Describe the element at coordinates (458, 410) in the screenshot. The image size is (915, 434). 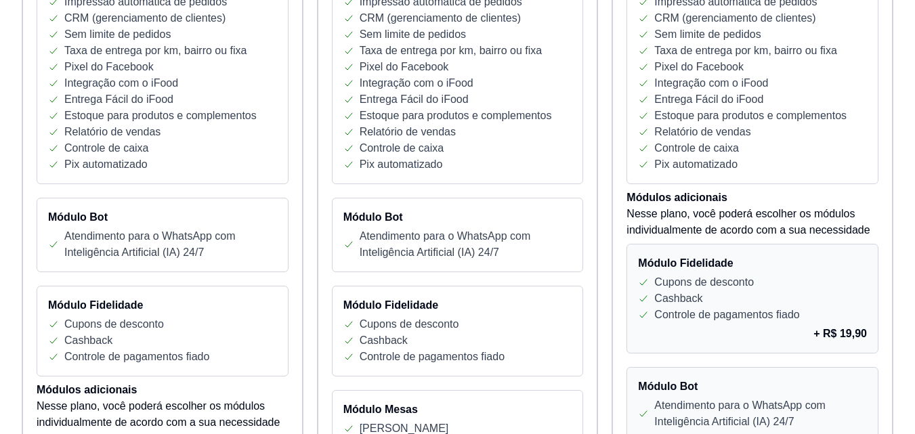
I see `h4: Módulo Mesas` at that location.